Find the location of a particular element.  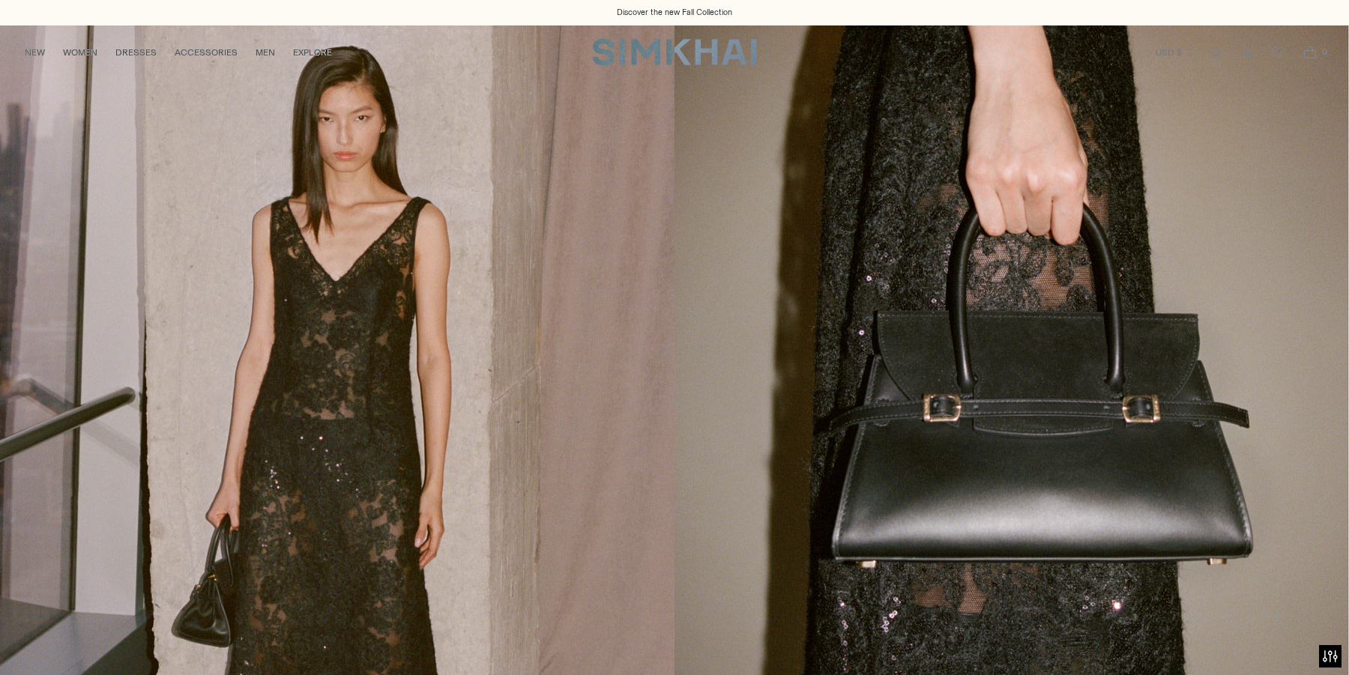

a: Go to the account page is located at coordinates (1247, 52).